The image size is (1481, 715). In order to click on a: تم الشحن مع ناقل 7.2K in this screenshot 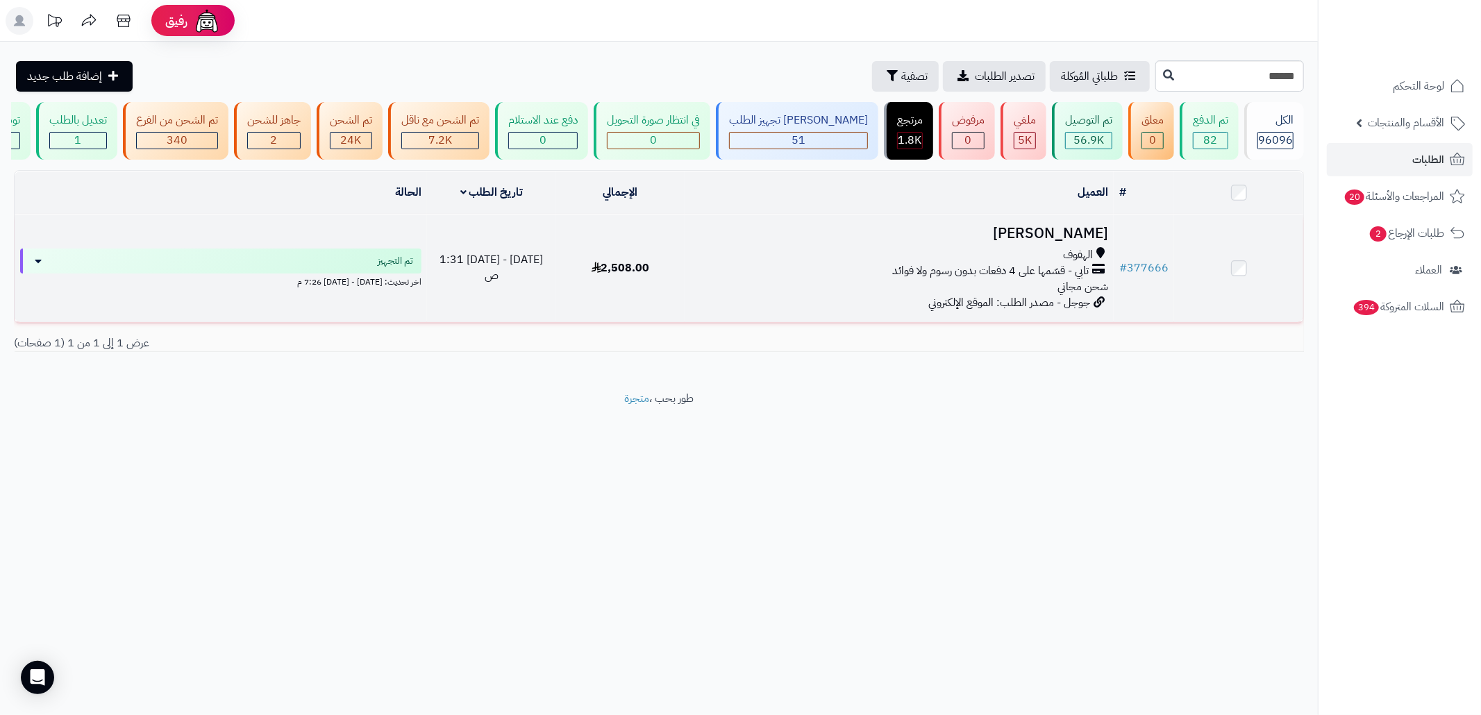, I will do `click(439, 131)`.